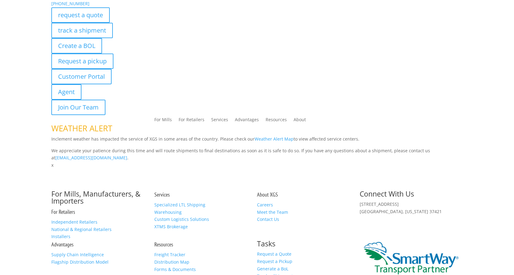 The height and width of the screenshot is (275, 514). What do you see at coordinates (81, 15) in the screenshot?
I see `a: request a quote` at bounding box center [81, 15].